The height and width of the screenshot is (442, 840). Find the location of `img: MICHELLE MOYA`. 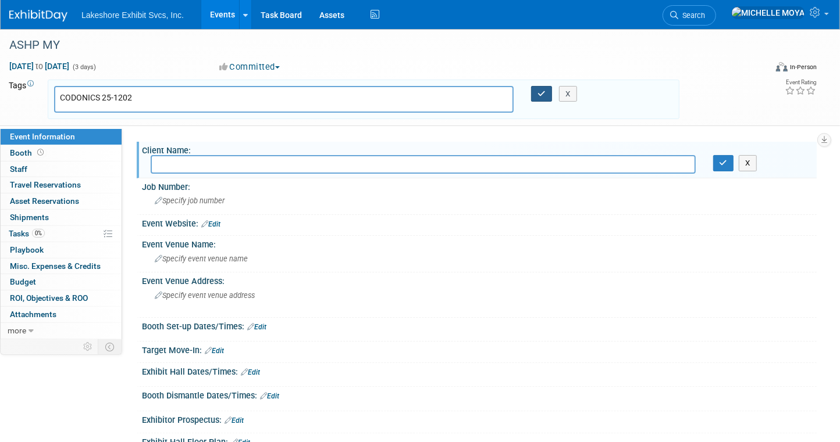

img: MICHELLE MOYA is located at coordinates (768, 13).